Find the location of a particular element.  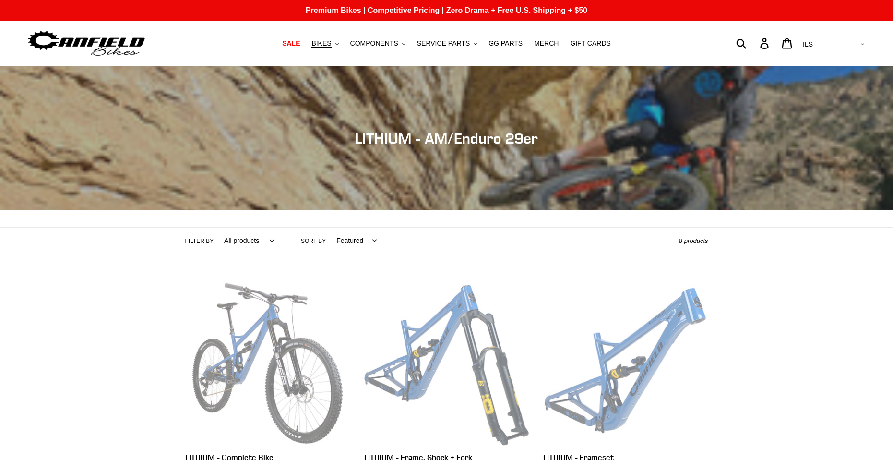

a: GG PARTS is located at coordinates (505, 43).